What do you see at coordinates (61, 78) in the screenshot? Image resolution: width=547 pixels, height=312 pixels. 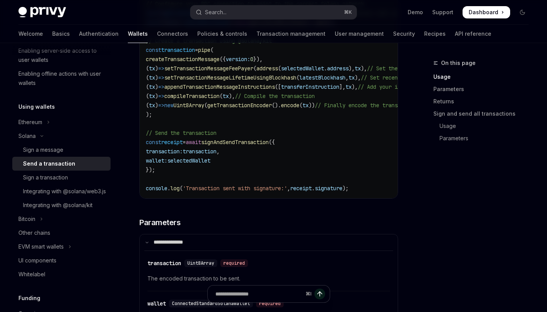 I see `a: Enabling offline actions with user wallets` at bounding box center [61, 78].